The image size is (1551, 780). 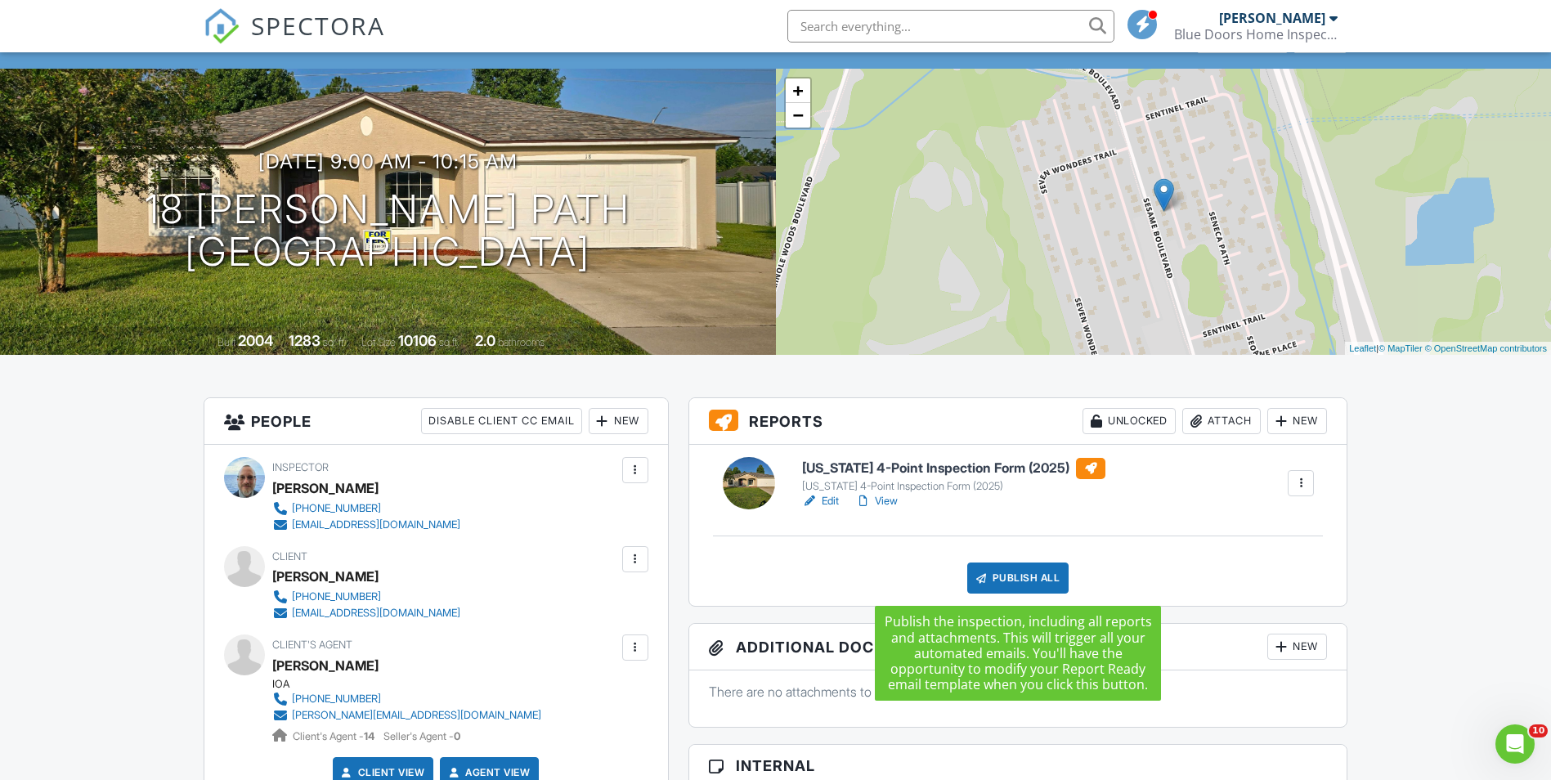 I want to click on div: Blue Doors Home Inspection LLC, so click(x=1256, y=34).